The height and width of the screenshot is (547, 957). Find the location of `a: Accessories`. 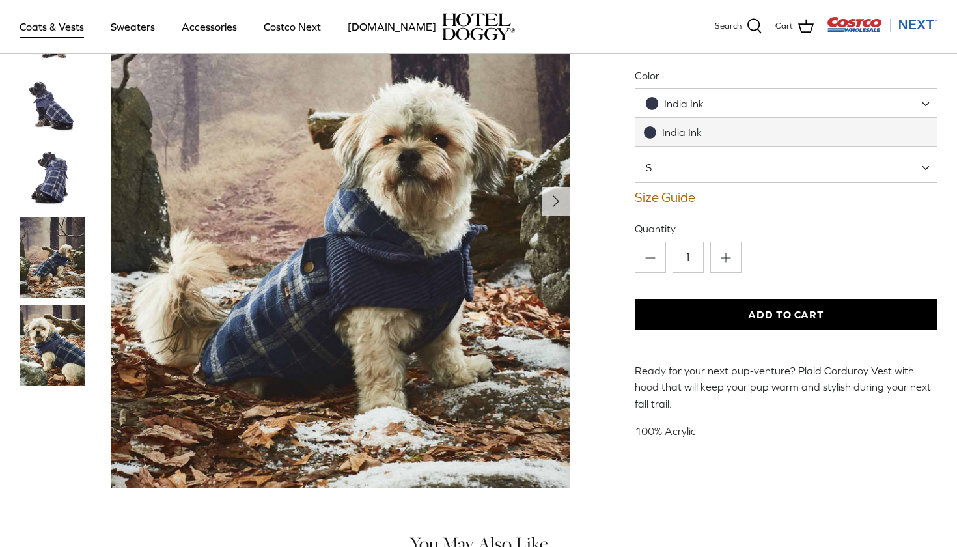

a: Accessories is located at coordinates (209, 27).